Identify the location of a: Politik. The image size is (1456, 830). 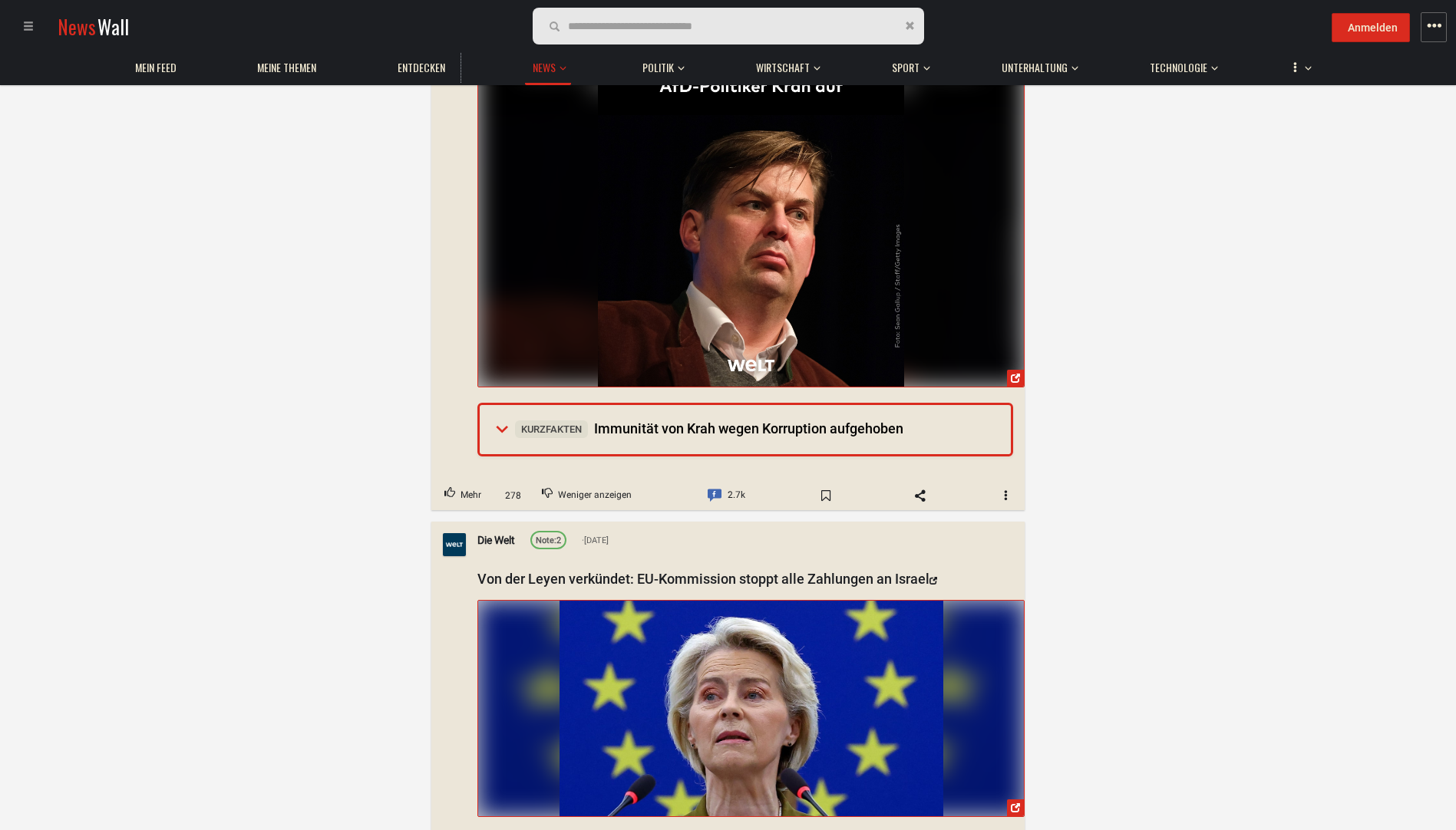
(657, 68).